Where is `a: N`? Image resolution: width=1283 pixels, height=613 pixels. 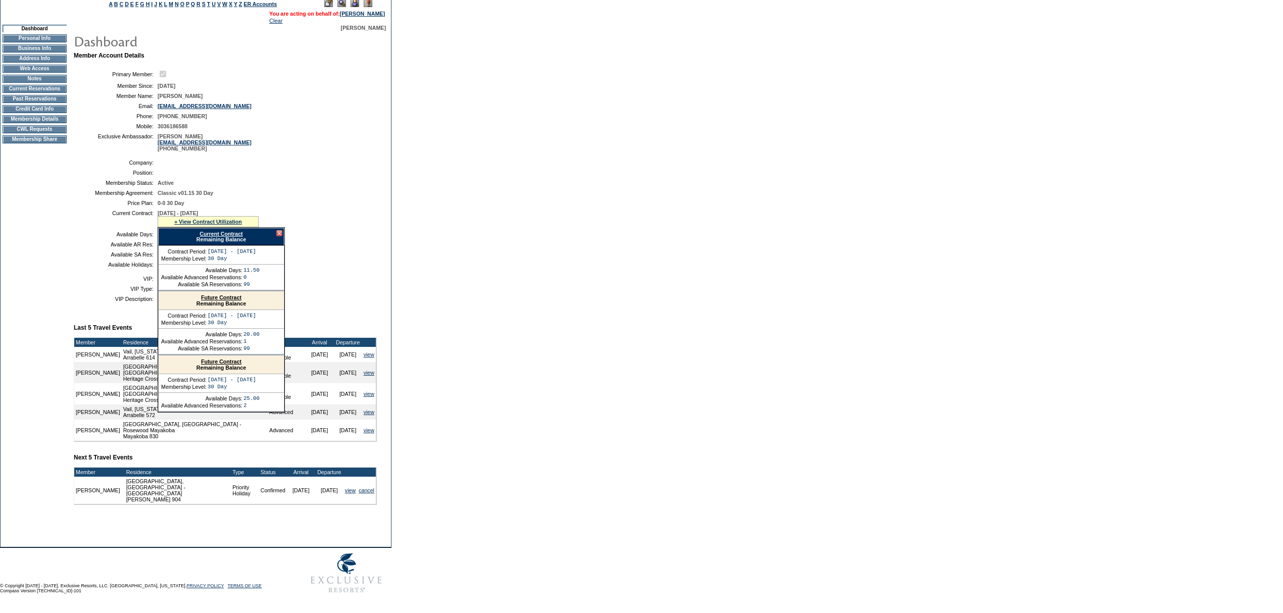
a: N is located at coordinates (177, 4).